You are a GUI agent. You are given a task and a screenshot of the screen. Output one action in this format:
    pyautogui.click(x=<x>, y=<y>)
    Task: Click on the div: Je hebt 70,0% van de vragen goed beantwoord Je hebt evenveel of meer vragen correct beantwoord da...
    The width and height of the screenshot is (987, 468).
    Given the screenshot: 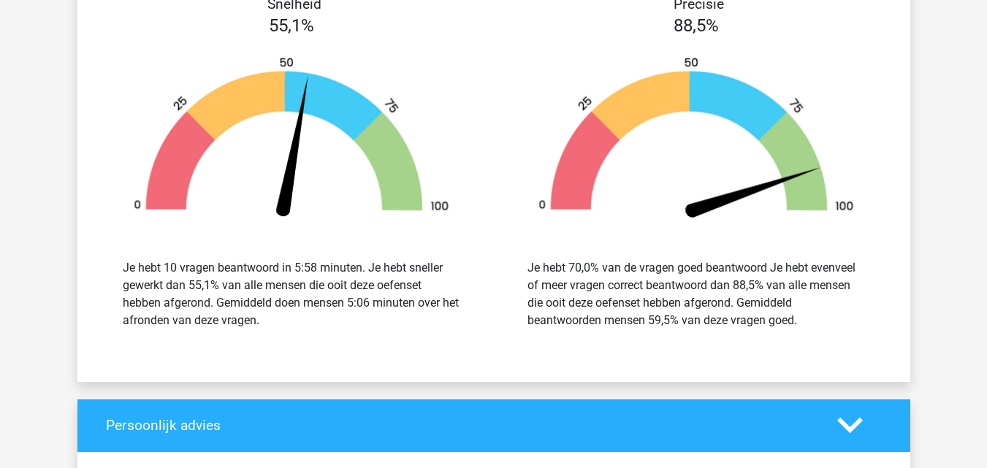 What is the action you would take?
    pyautogui.click(x=696, y=294)
    